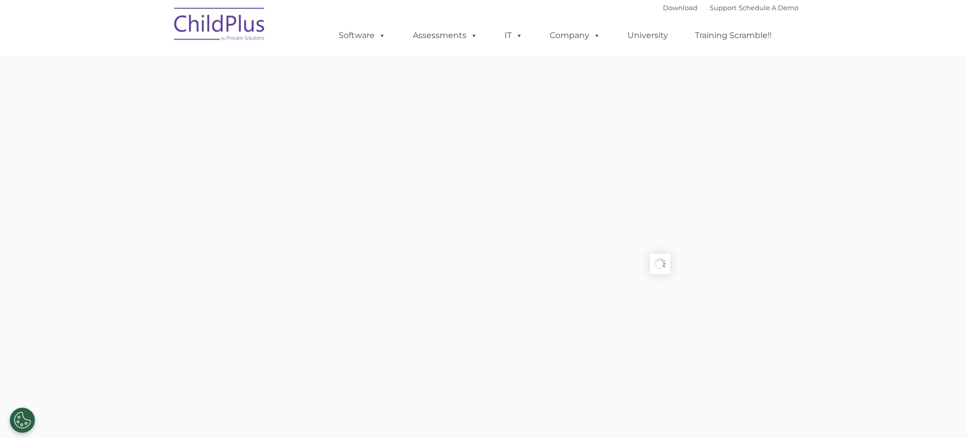 This screenshot has width=967, height=438. Describe the element at coordinates (733, 36) in the screenshot. I see `a: Training Scramble!!` at that location.